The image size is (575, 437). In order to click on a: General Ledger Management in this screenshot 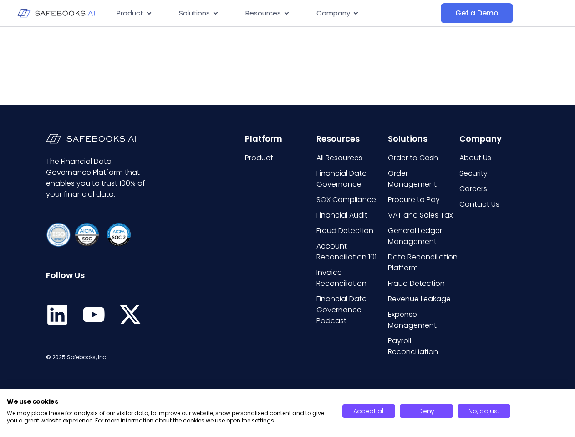, I will do `click(423, 236)`.